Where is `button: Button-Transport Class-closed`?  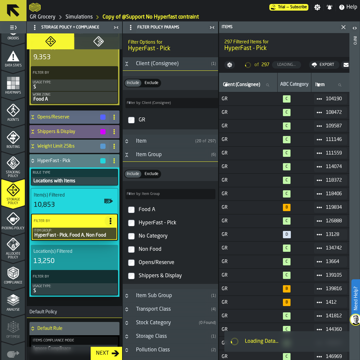 button: Button-Transport Class-closed is located at coordinates (127, 309).